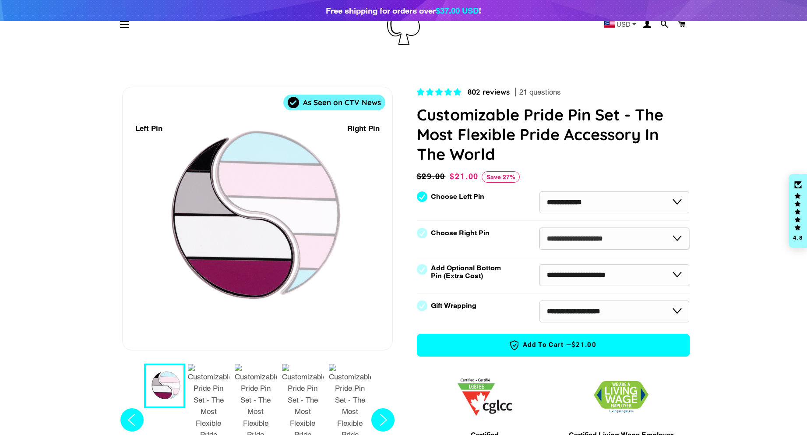 This screenshot has height=435, width=807. I want to click on label: Add Optional Bottom Pin (Extra Cost), so click(467, 272).